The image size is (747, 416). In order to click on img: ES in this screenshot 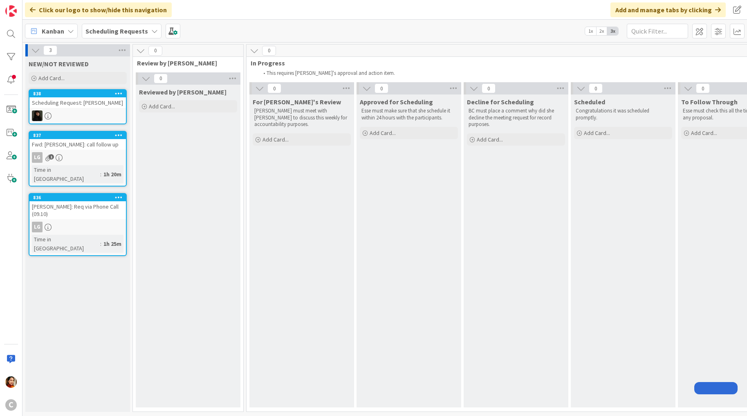, I will do `click(37, 116)`.